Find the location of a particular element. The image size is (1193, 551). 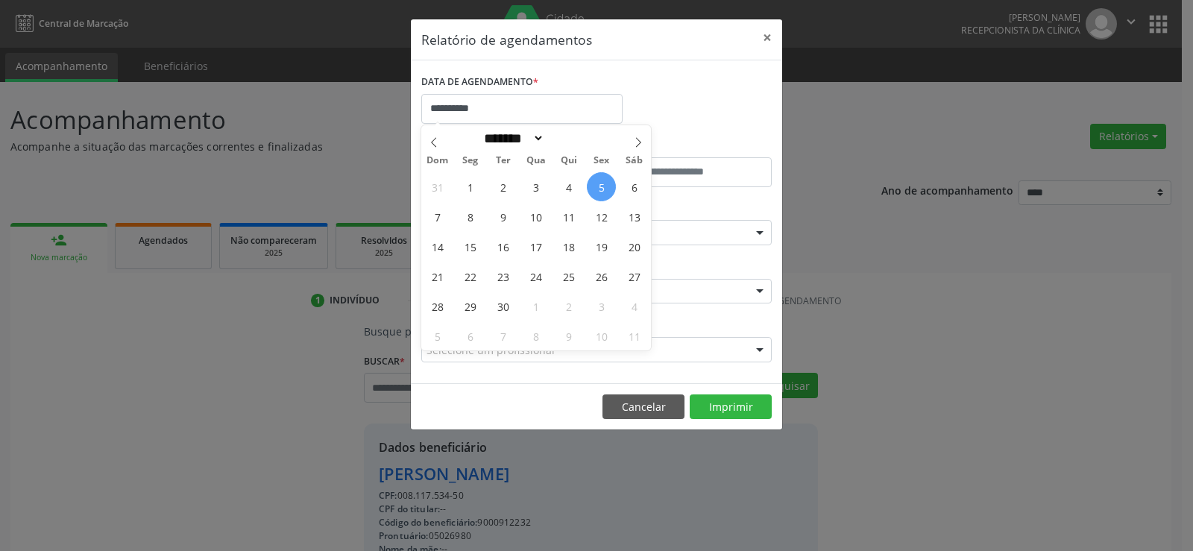

span: Setembro 3, 2025 is located at coordinates (535, 186).